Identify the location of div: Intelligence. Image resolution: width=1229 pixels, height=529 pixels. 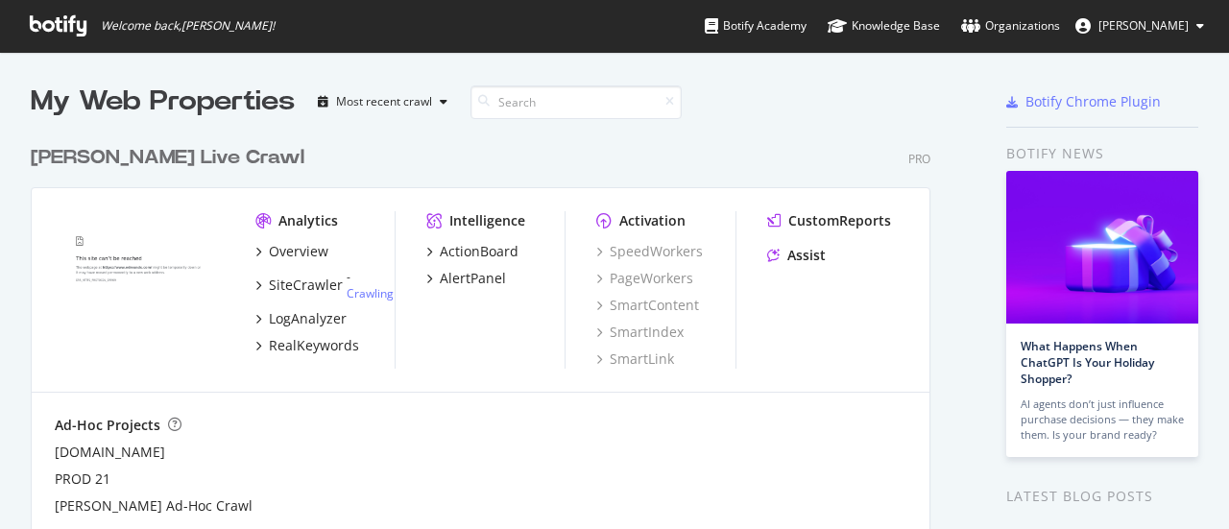
(487, 221).